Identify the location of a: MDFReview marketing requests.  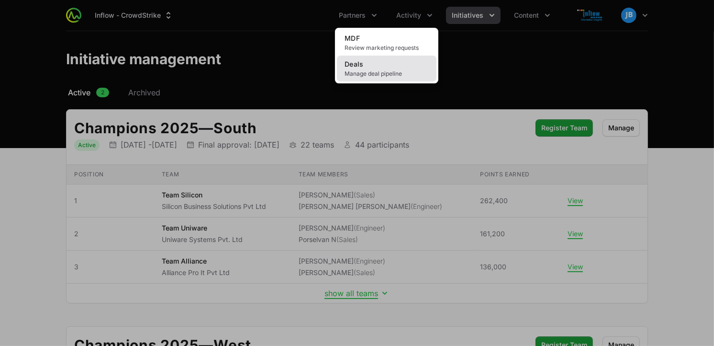
(387, 43).